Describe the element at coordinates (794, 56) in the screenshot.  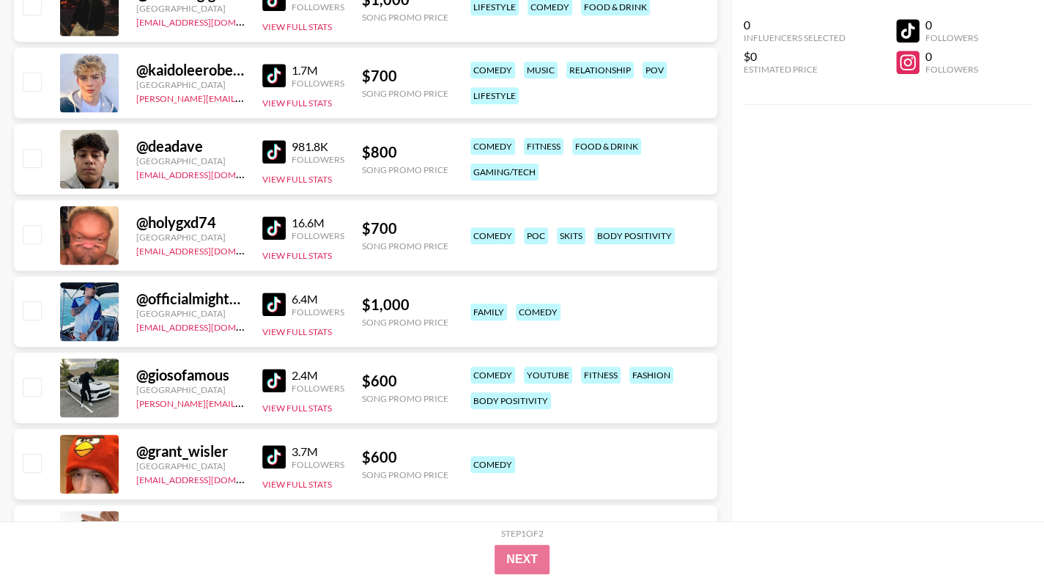
I see `div: $0` at that location.